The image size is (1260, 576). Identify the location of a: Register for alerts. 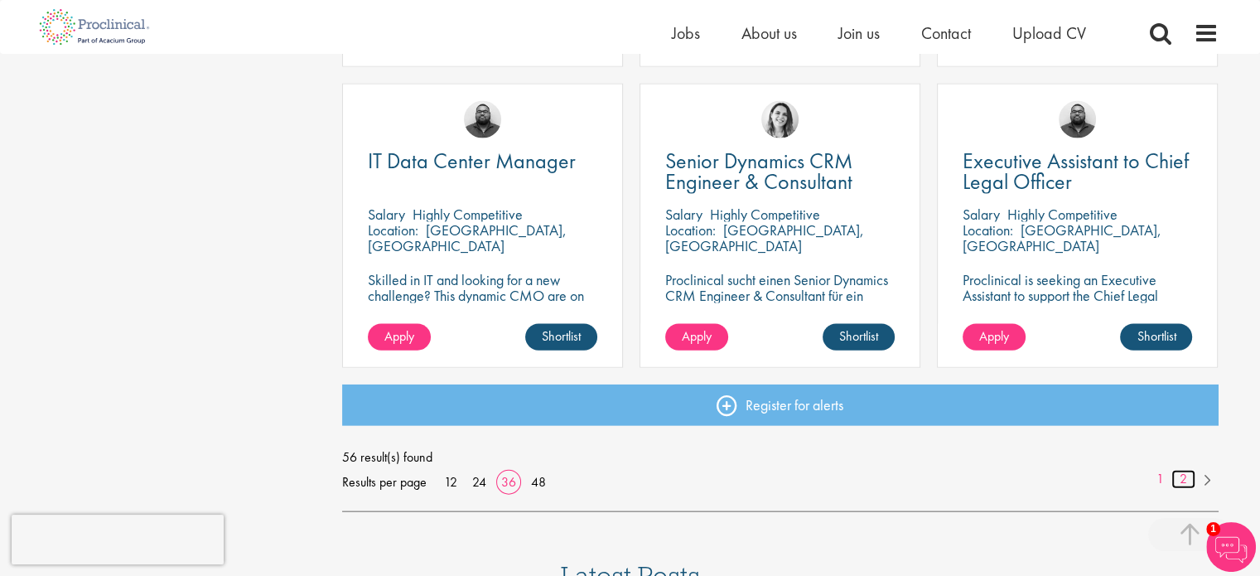
(781, 405).